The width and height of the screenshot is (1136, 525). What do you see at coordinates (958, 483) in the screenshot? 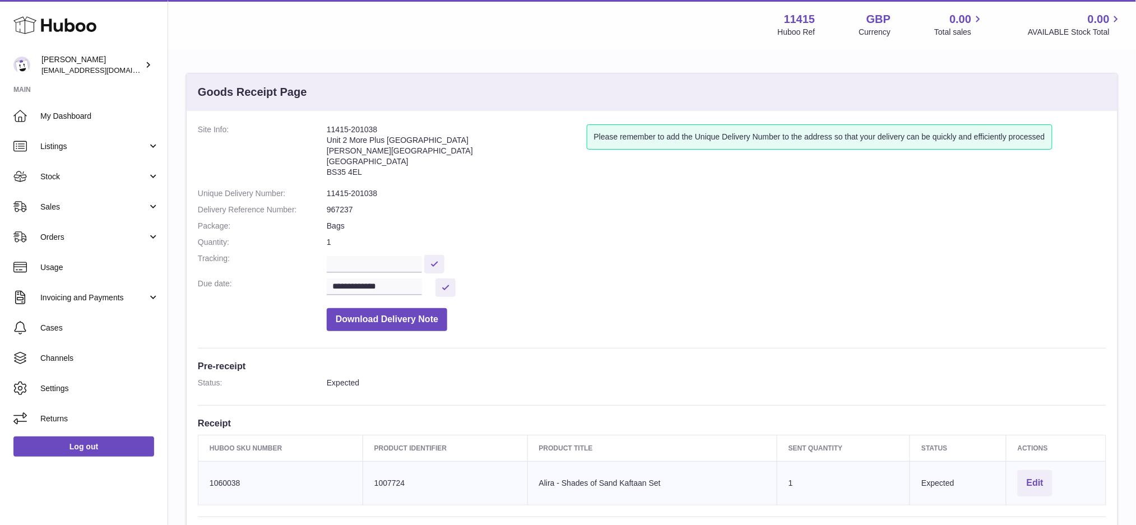
I see `td: Expected` at bounding box center [958, 483].